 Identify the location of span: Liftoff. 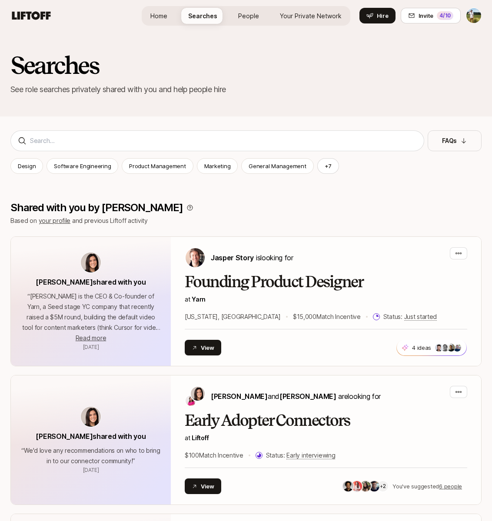
(200, 437).